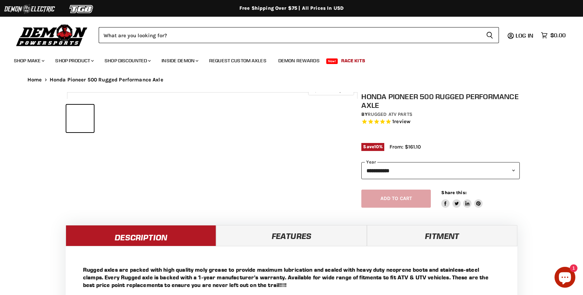  I want to click on a: Features, so click(291, 235).